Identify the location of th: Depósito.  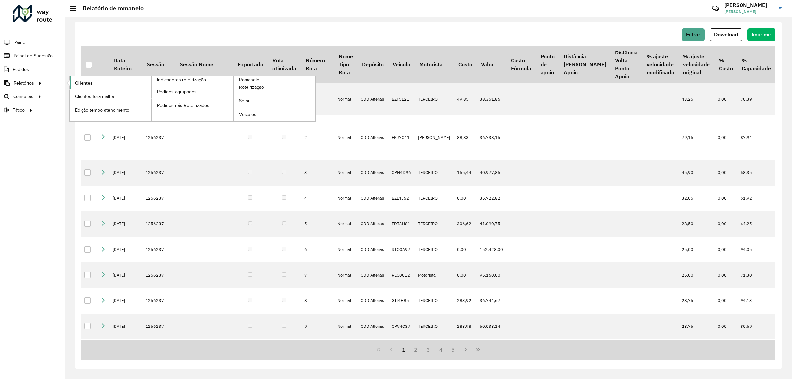
(373, 64).